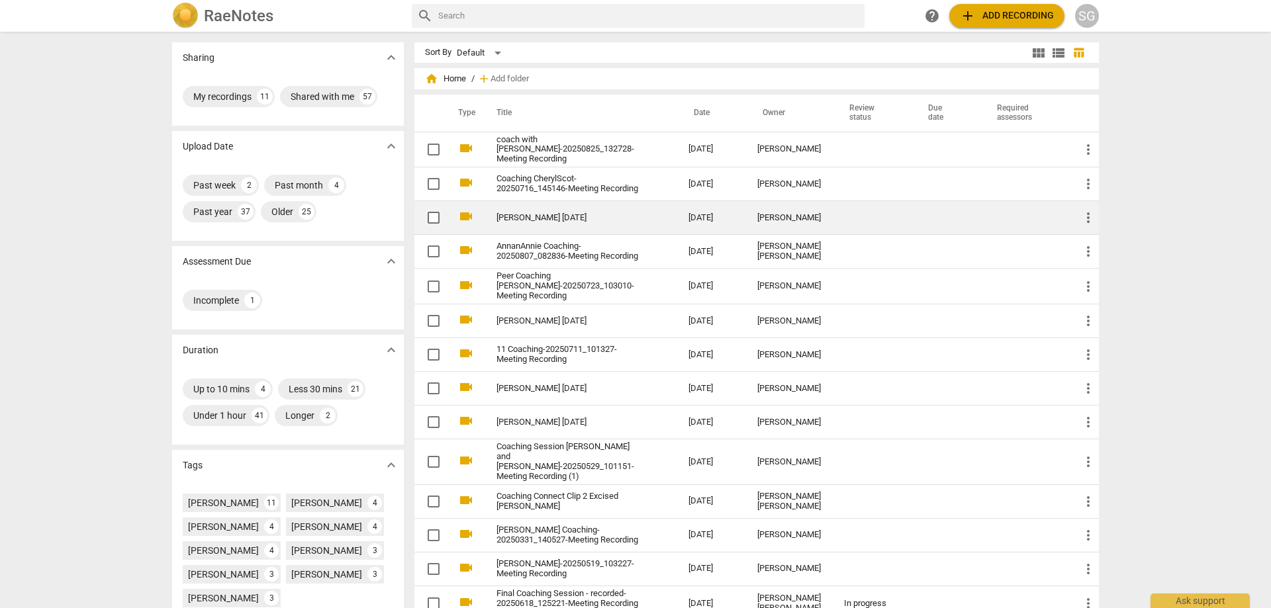 The image size is (1271, 608). What do you see at coordinates (356, 389) in the screenshot?
I see `div: 21` at bounding box center [356, 389].